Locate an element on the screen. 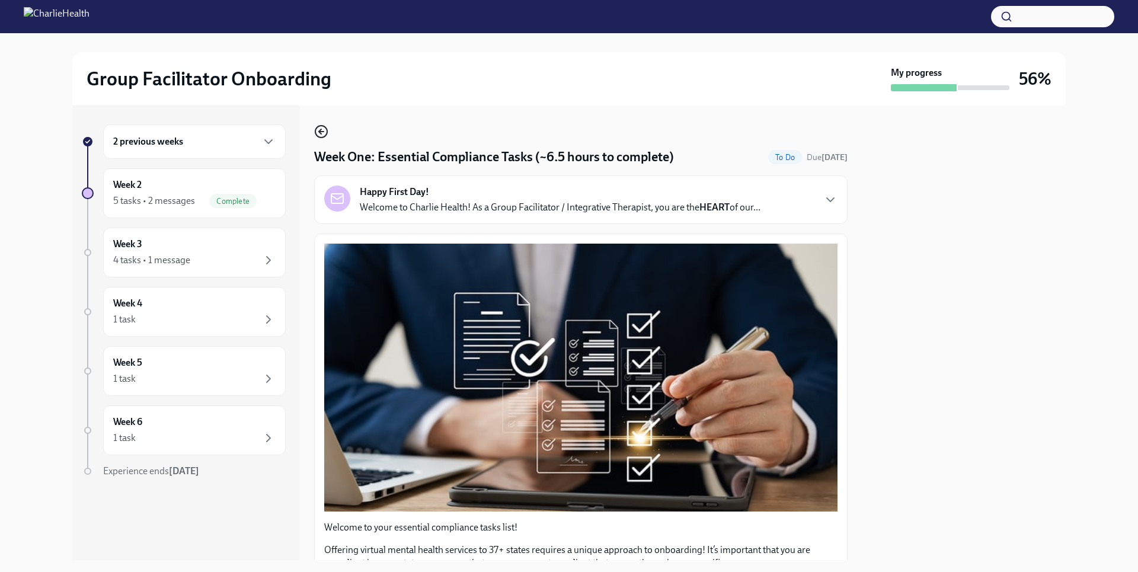 The height and width of the screenshot is (572, 1138). button: Zoom image is located at coordinates (581, 377).